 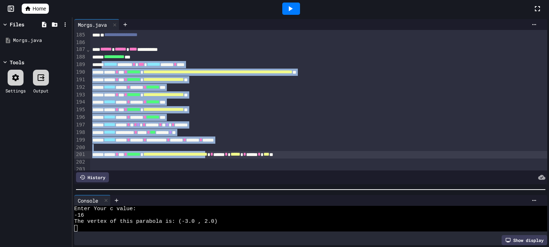 I want to click on div: Settings, so click(x=16, y=91).